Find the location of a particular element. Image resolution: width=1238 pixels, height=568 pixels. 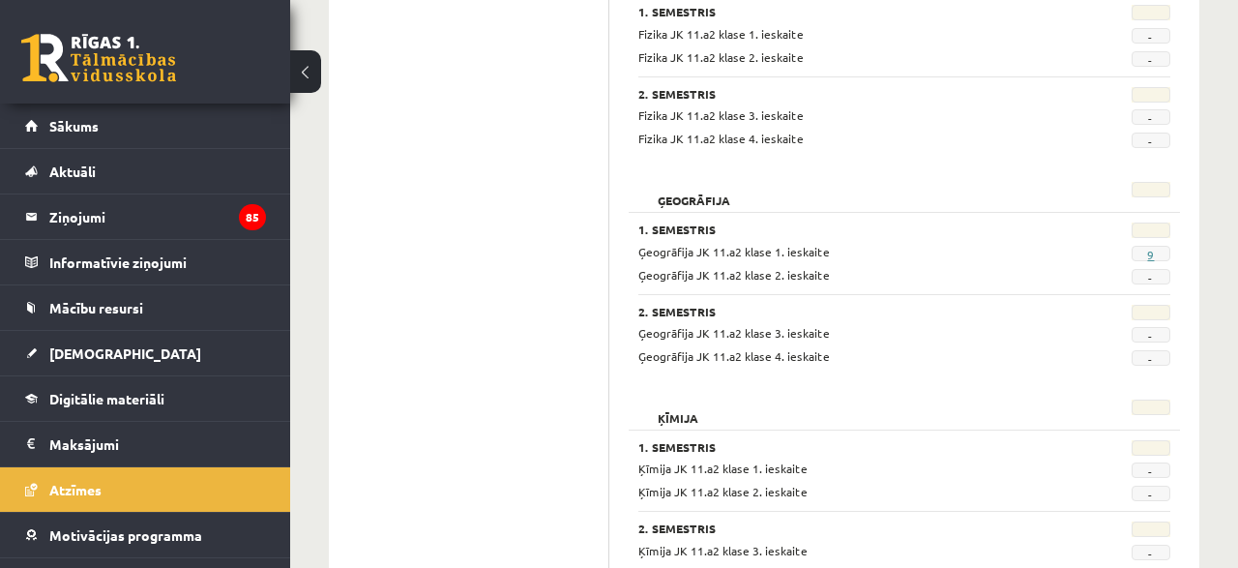

legend: Ziņojumi is located at coordinates (158, 217).